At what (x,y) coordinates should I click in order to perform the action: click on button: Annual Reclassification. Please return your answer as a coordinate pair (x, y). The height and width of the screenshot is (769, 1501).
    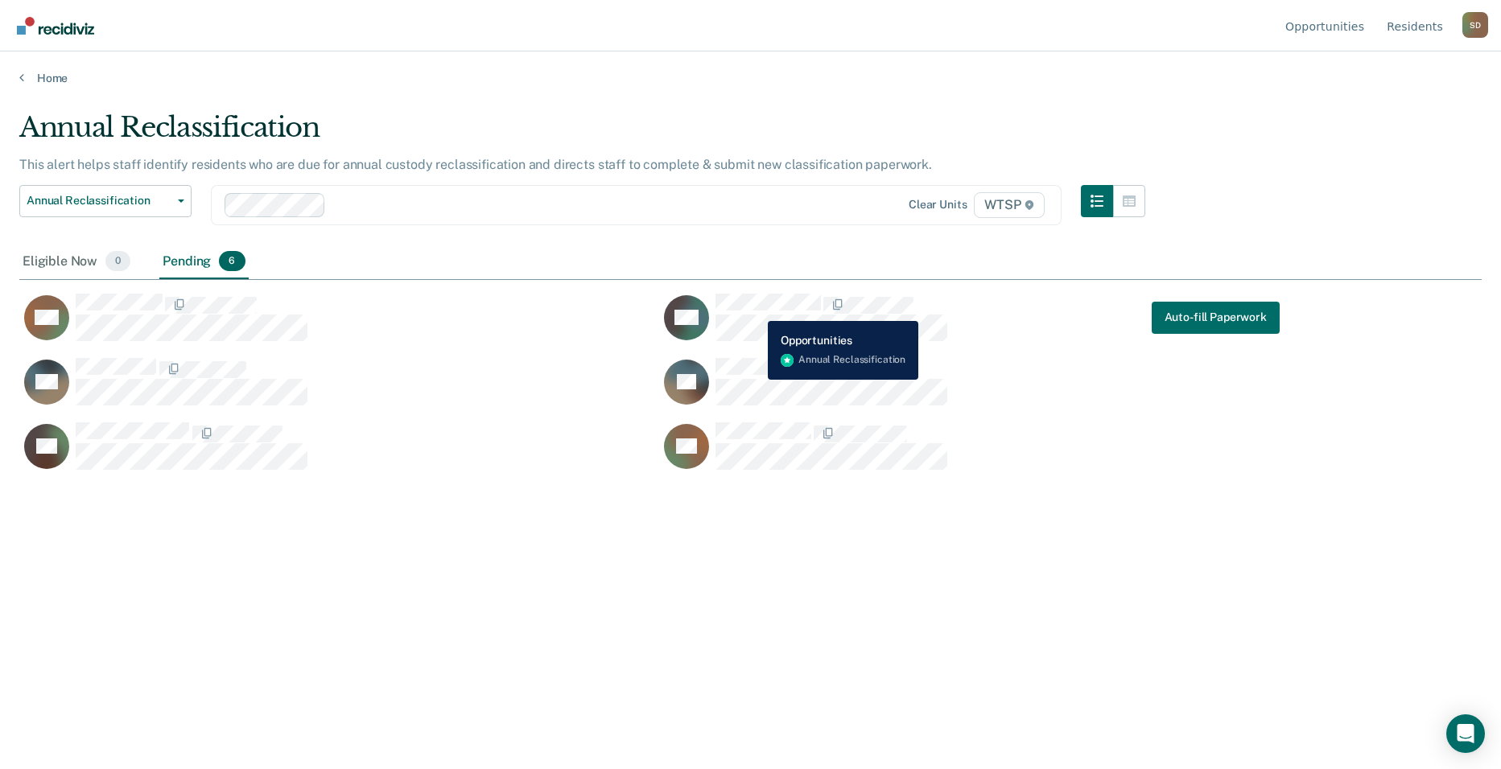
    Looking at the image, I should click on (105, 201).